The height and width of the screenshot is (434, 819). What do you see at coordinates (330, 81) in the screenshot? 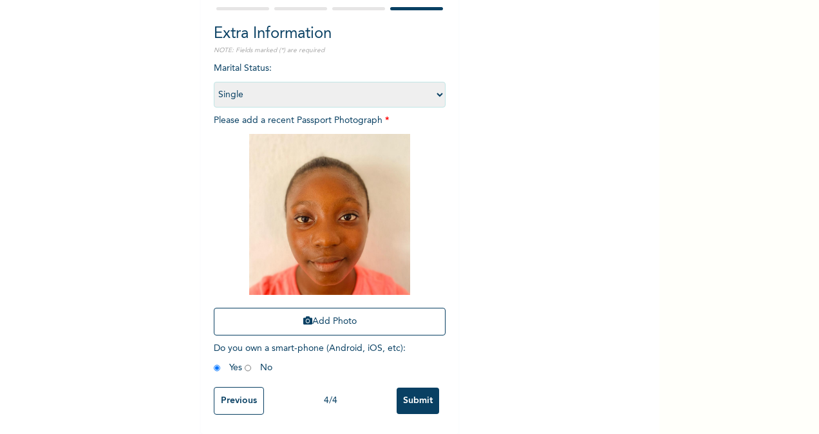
I see `span: Marital Status :` at bounding box center [330, 81].